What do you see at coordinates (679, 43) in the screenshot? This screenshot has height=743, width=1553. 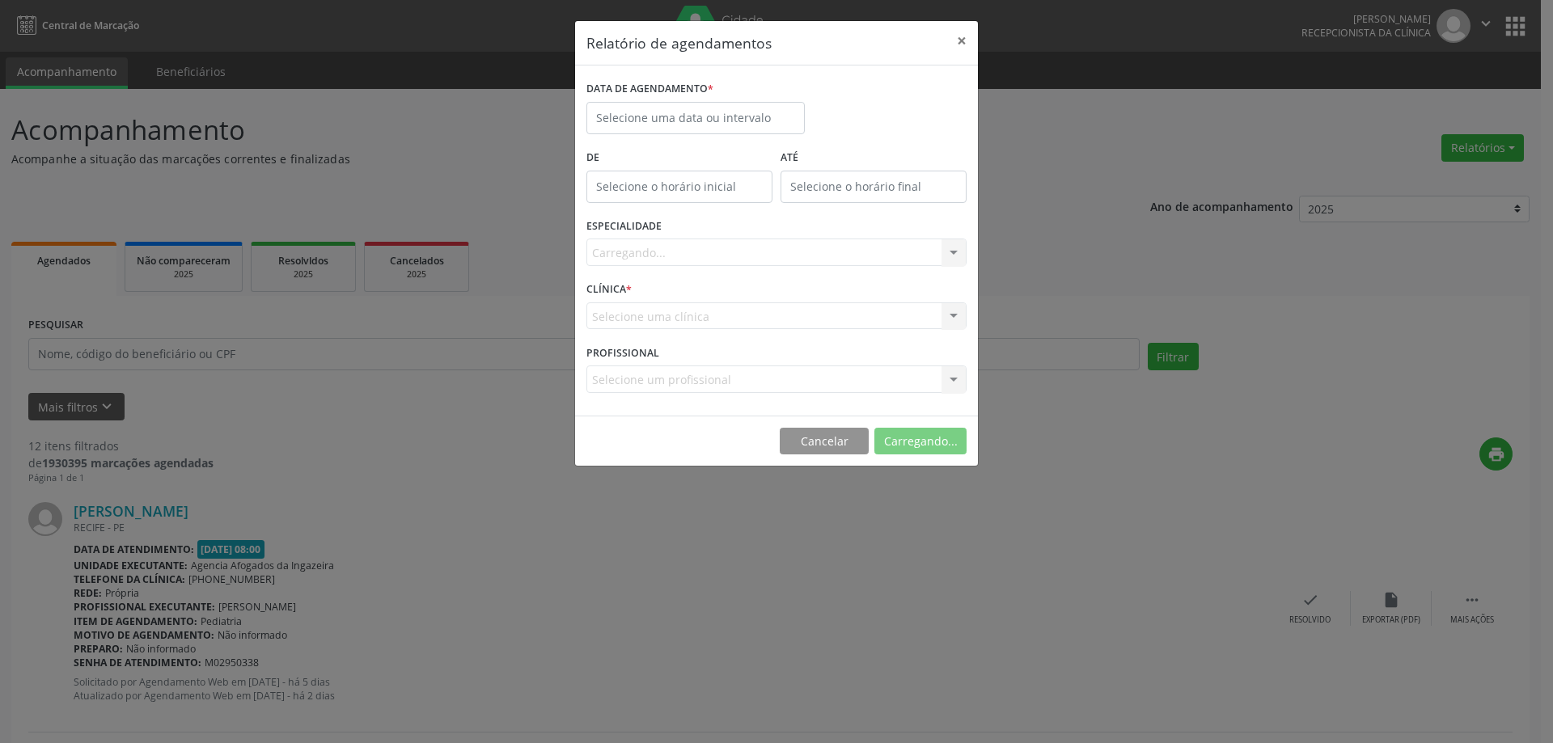 I see `h5: Relatório de agendamentos` at bounding box center [679, 43].